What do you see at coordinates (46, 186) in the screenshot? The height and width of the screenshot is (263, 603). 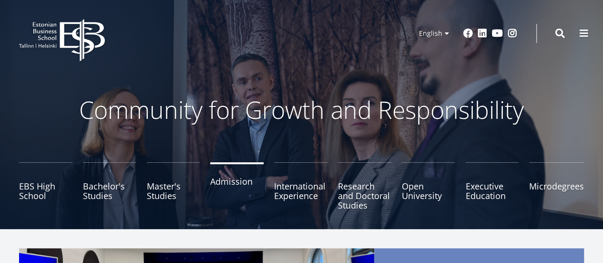 I see `a: EBS High School` at bounding box center [46, 186].